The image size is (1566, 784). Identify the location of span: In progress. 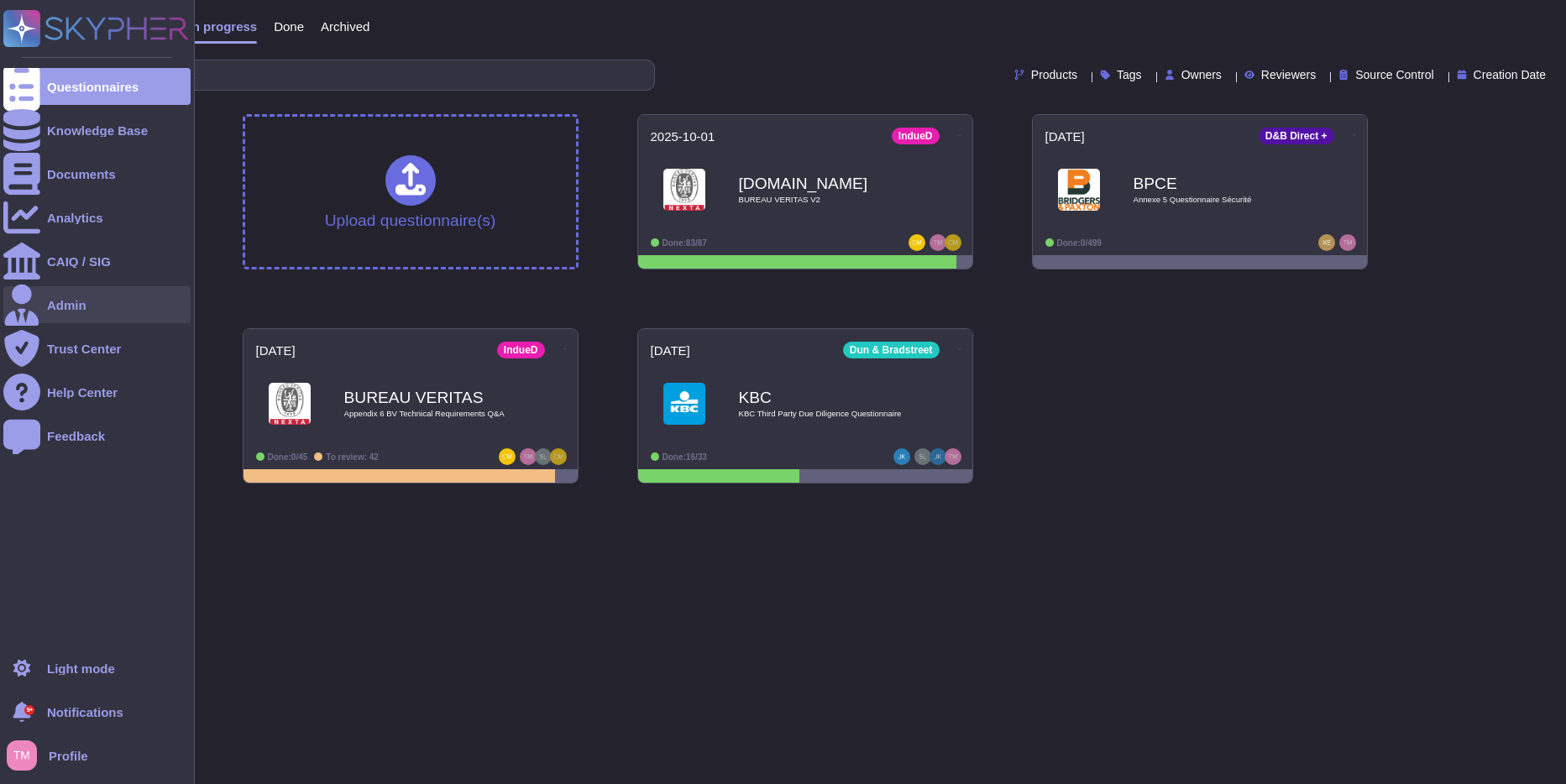
(222, 26).